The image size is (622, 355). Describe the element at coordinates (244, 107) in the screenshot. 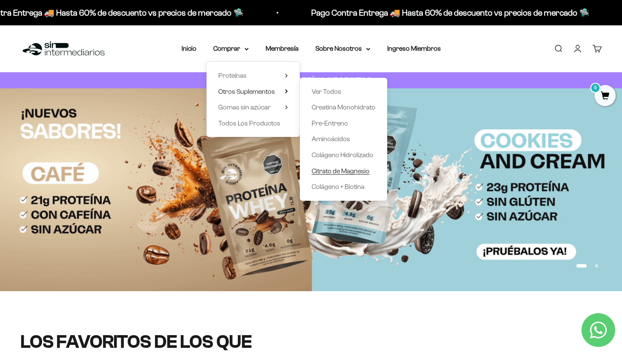

I see `span: Gomas sin azúcar` at that location.